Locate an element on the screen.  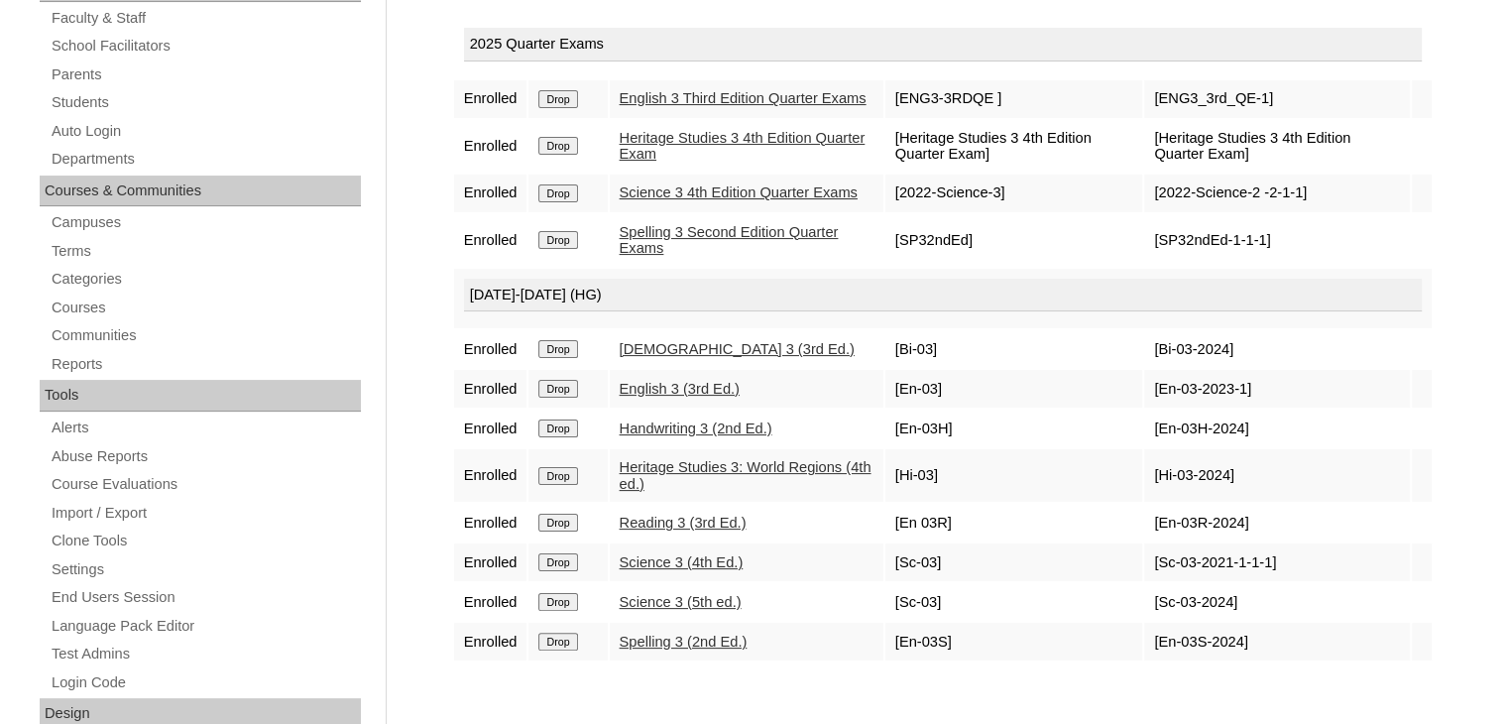
a: Test Admins is located at coordinates (205, 653).